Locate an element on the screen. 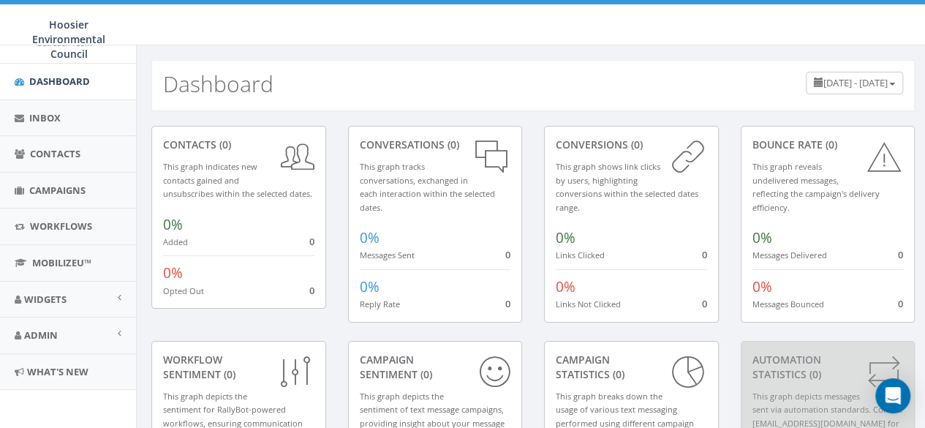 This screenshot has width=925, height=428. span: Dashboard is located at coordinates (59, 81).